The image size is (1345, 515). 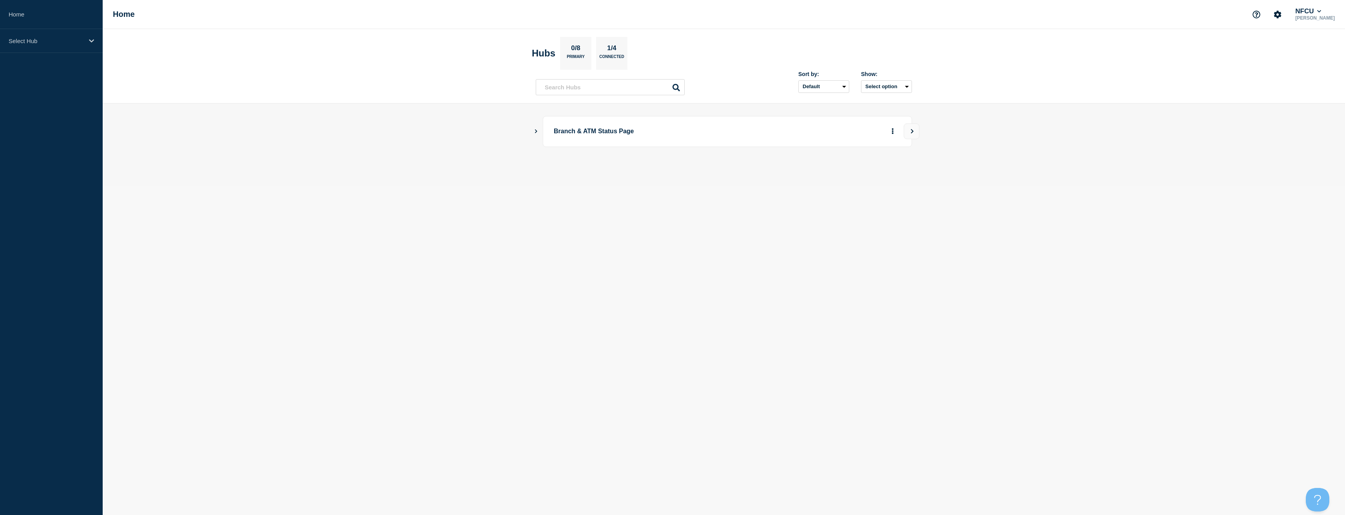 I want to click on button: NFCU, so click(x=1308, y=11).